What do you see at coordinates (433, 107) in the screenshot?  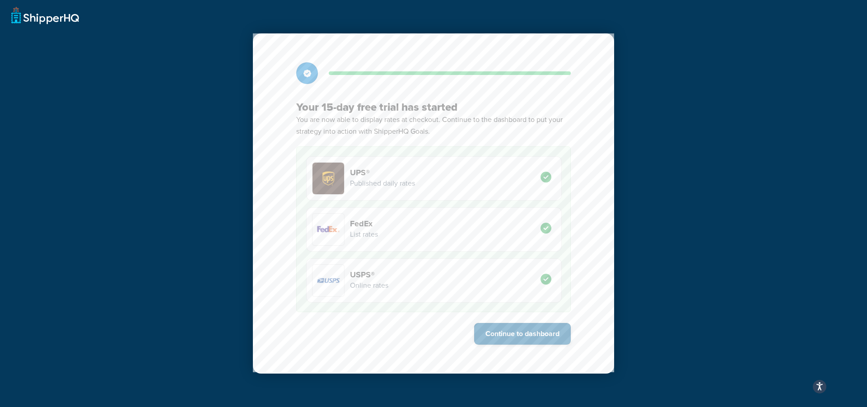 I see `h3: Your 15-day free trial has started` at bounding box center [433, 107].